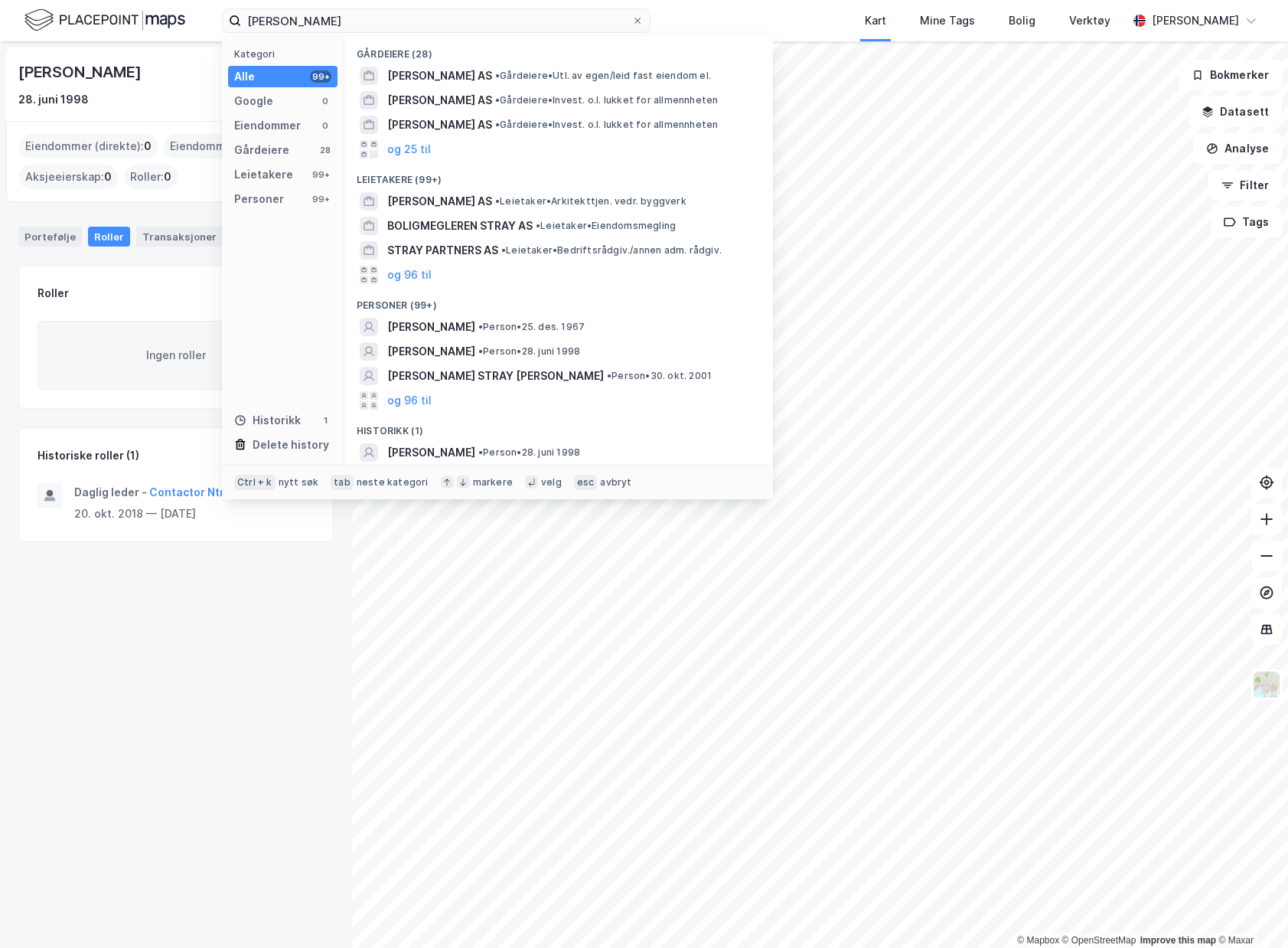 The height and width of the screenshot is (948, 1288). What do you see at coordinates (437, 21) in the screenshot?
I see `input: Søk på adresse, matrikkel, gårdeiere, leietakere eller personer` at bounding box center [437, 21].